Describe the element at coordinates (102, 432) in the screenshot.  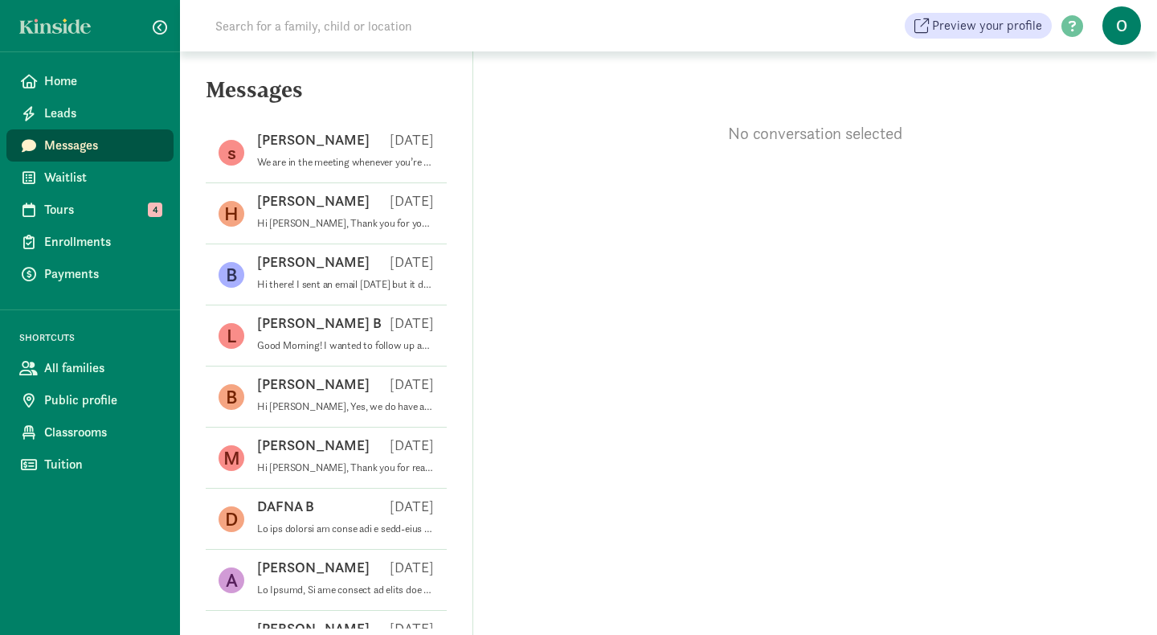
I see `span: Classrooms` at that location.